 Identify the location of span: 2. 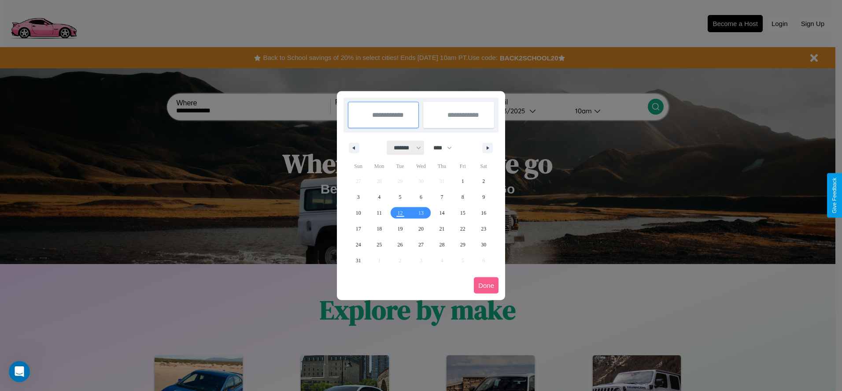
(484, 181).